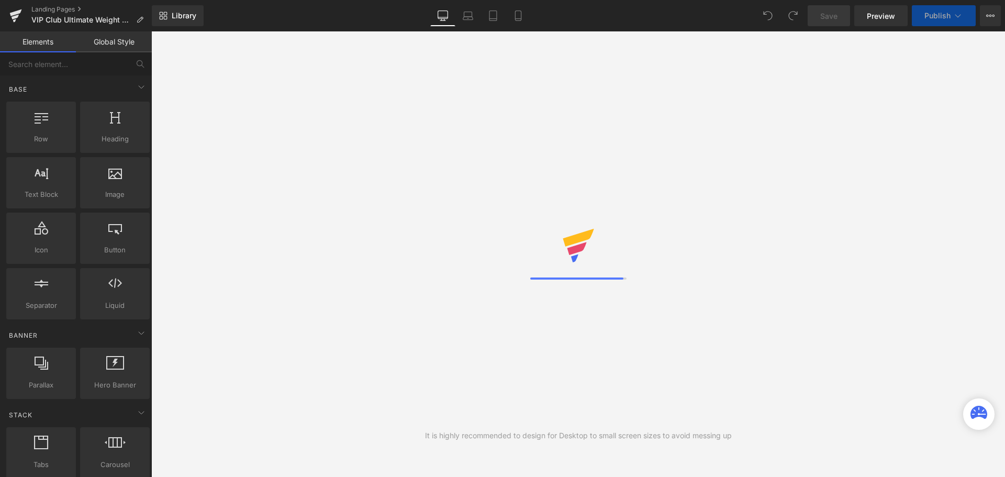 Image resolution: width=1005 pixels, height=477 pixels. What do you see at coordinates (41, 250) in the screenshot?
I see `span: Icon` at bounding box center [41, 250].